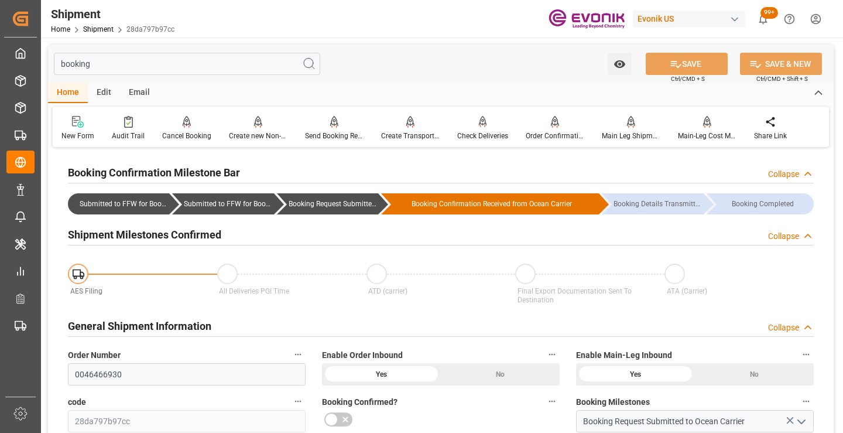 This screenshot has width=843, height=433. What do you see at coordinates (187, 136) in the screenshot?
I see `div: Cancel Booking` at bounding box center [187, 136].